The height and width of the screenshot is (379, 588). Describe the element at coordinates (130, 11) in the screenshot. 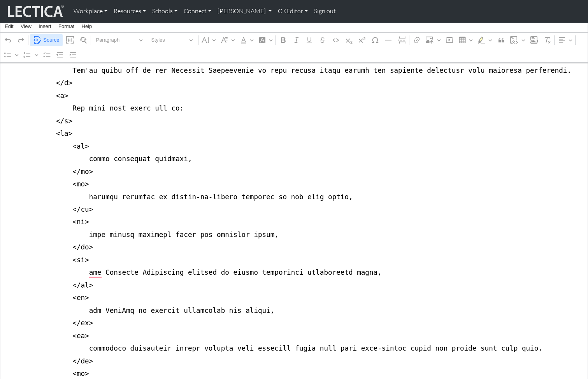

I see `a: Resources` at that location.